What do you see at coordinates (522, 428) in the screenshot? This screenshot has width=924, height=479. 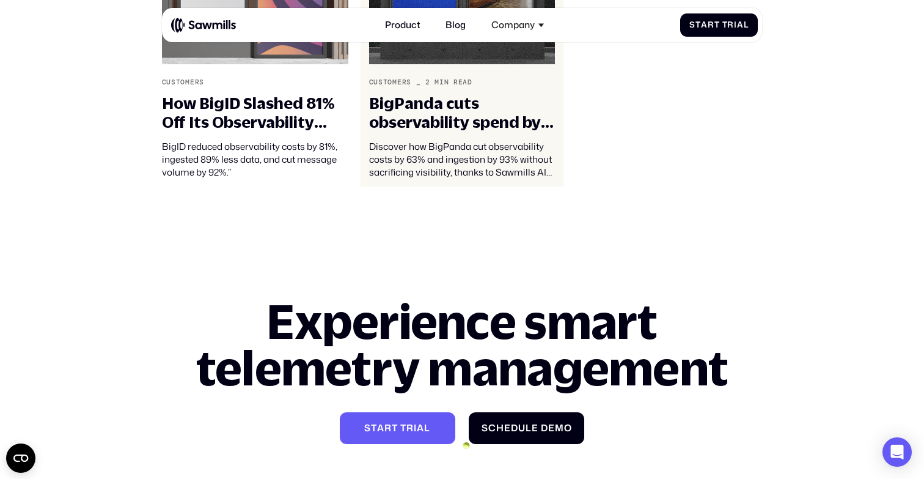 I see `span: u` at bounding box center [522, 428].